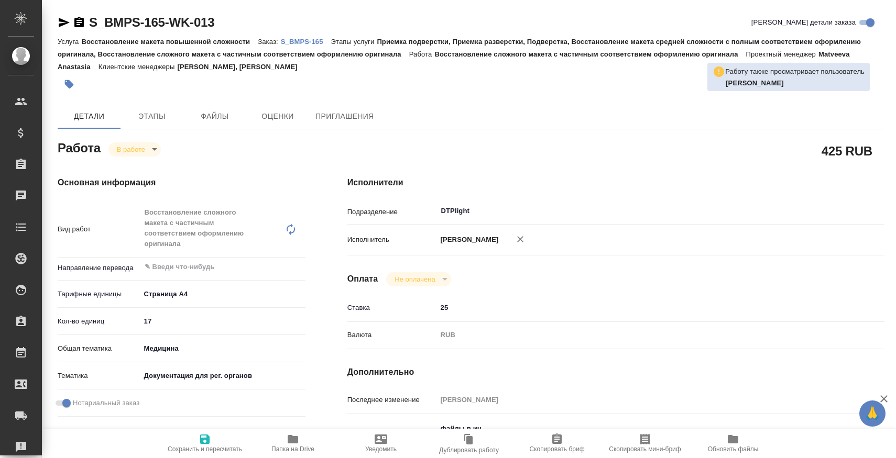  Describe the element at coordinates (782, 54) in the screenshot. I see `p: Проектный менеджер` at that location.